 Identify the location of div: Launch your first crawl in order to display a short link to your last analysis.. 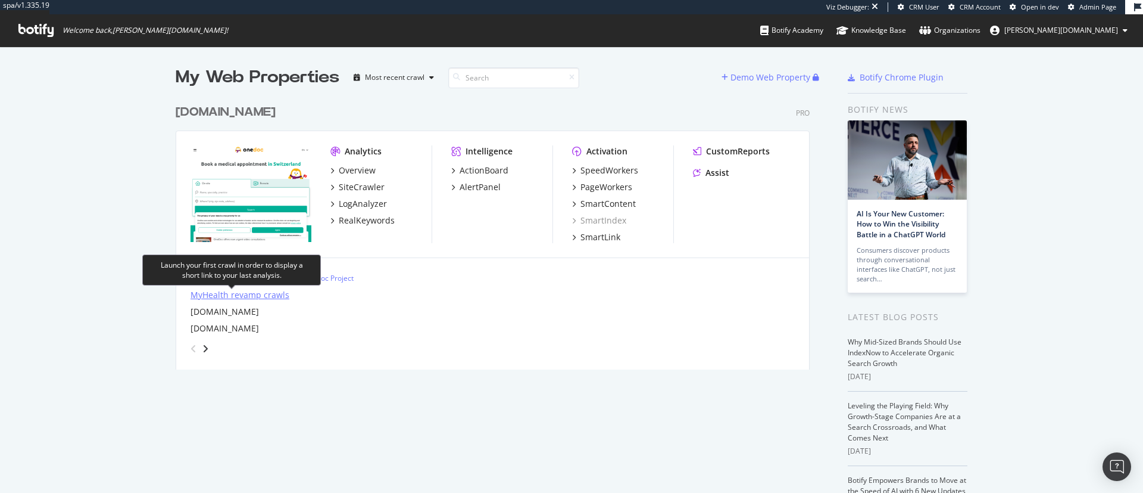
(232, 270).